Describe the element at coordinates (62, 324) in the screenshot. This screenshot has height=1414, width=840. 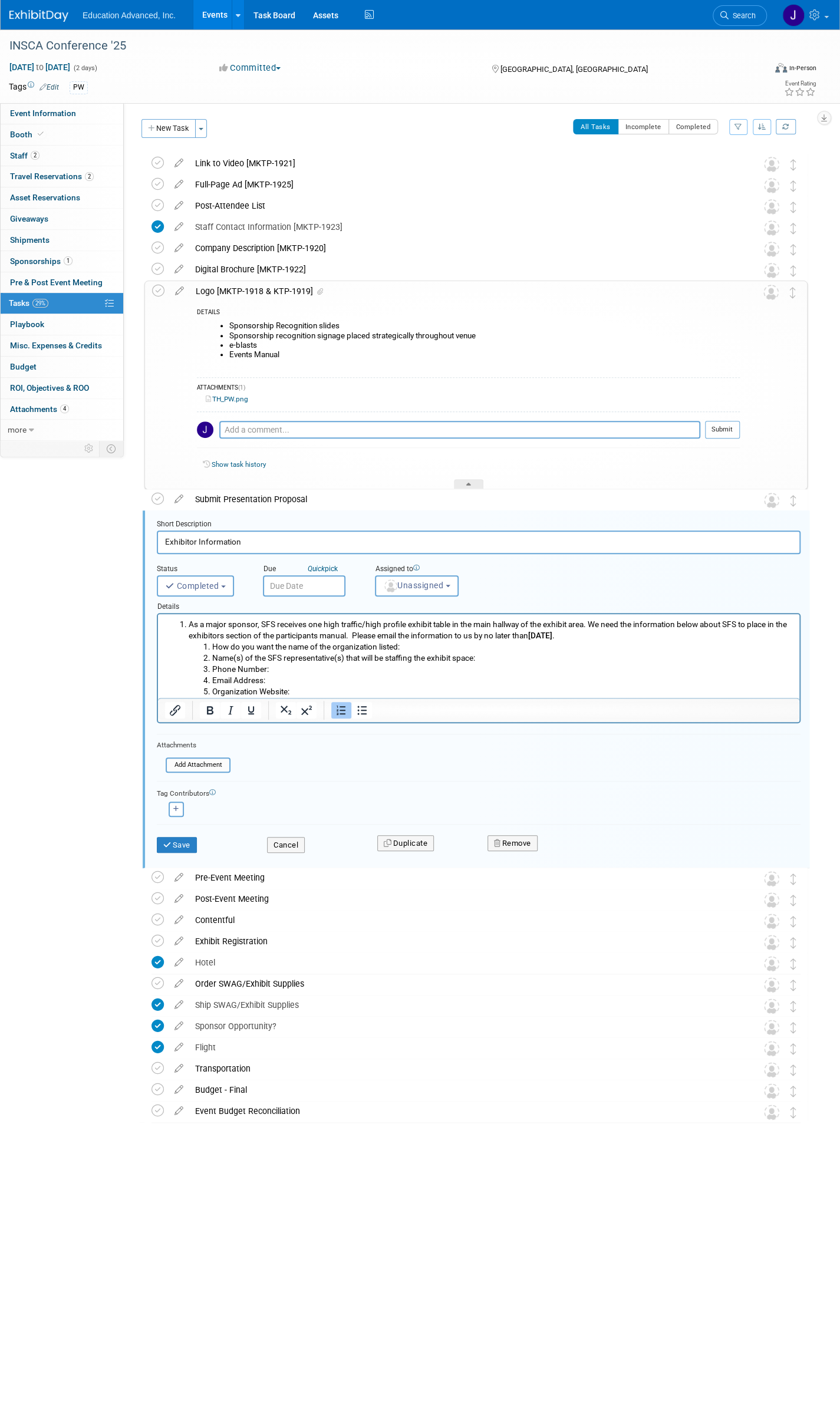
I see `a: Playbook` at that location.